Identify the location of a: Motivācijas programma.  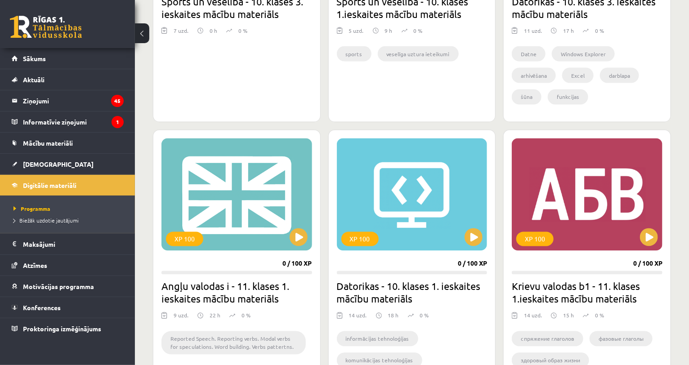
(67, 286).